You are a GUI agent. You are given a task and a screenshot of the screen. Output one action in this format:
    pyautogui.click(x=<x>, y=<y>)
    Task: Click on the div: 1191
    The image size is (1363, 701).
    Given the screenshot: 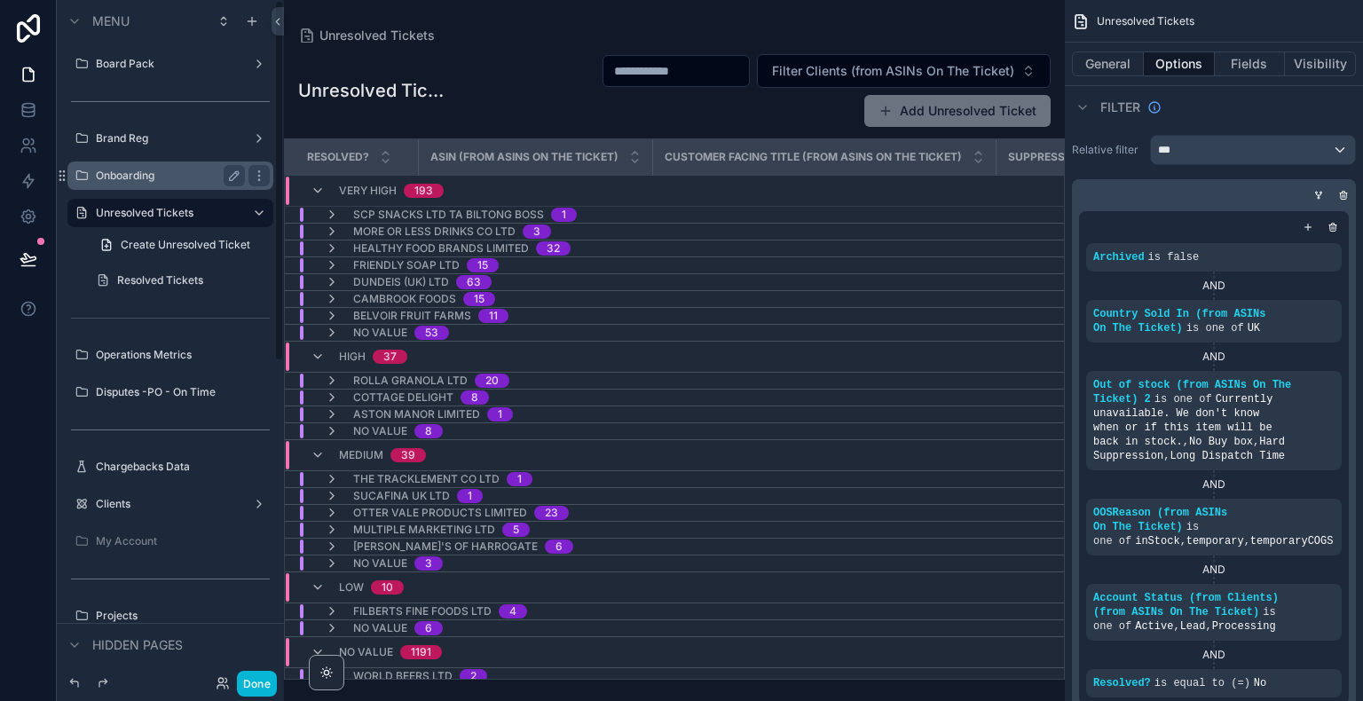 What is the action you would take?
    pyautogui.click(x=421, y=652)
    